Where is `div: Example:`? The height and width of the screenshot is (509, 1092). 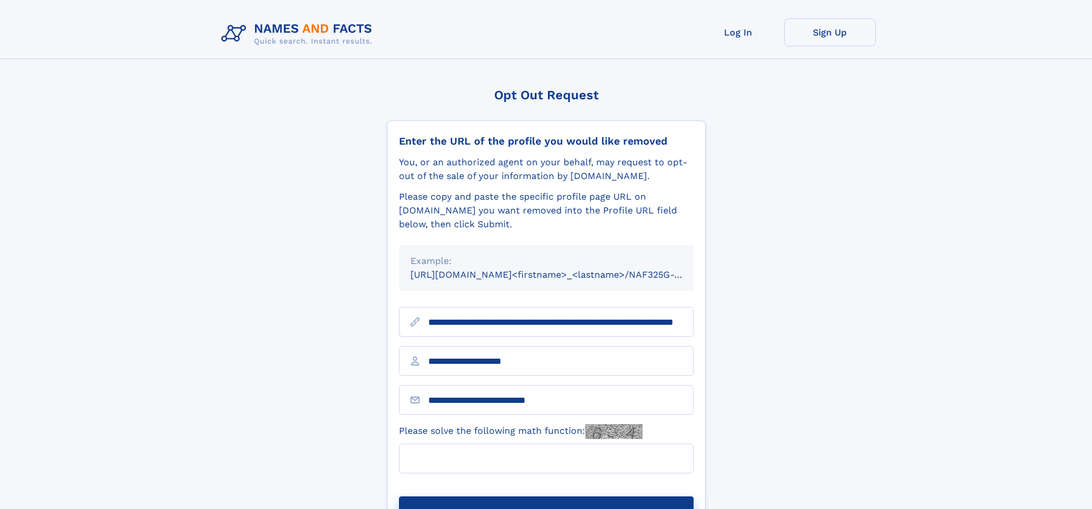 div: Example: is located at coordinates (546, 261).